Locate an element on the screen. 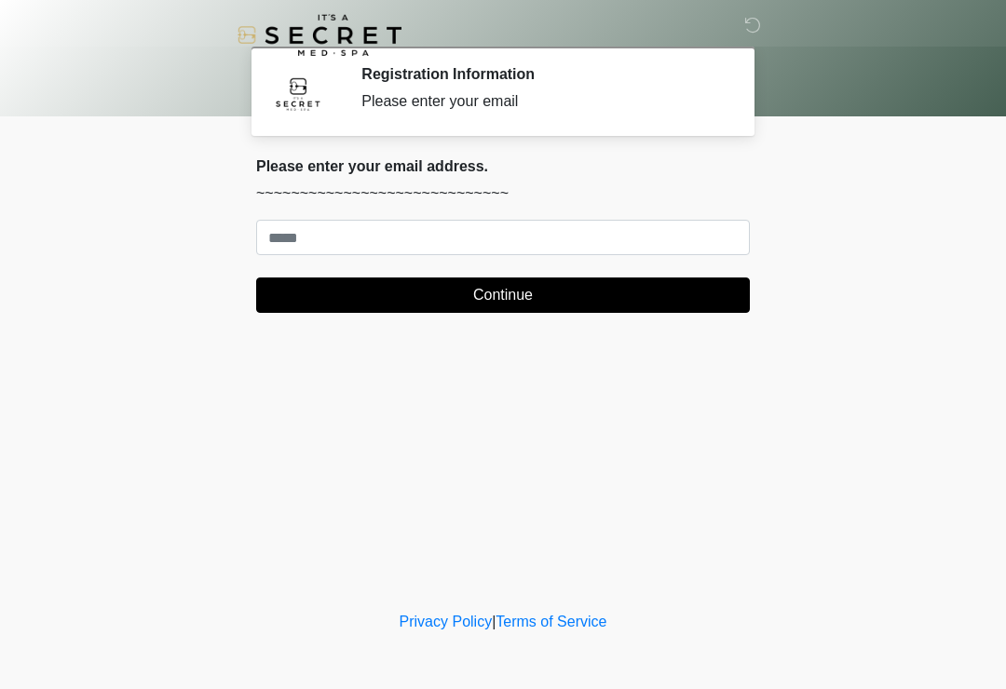 Image resolution: width=1006 pixels, height=689 pixels. div: Please enter your email is located at coordinates (541, 102).